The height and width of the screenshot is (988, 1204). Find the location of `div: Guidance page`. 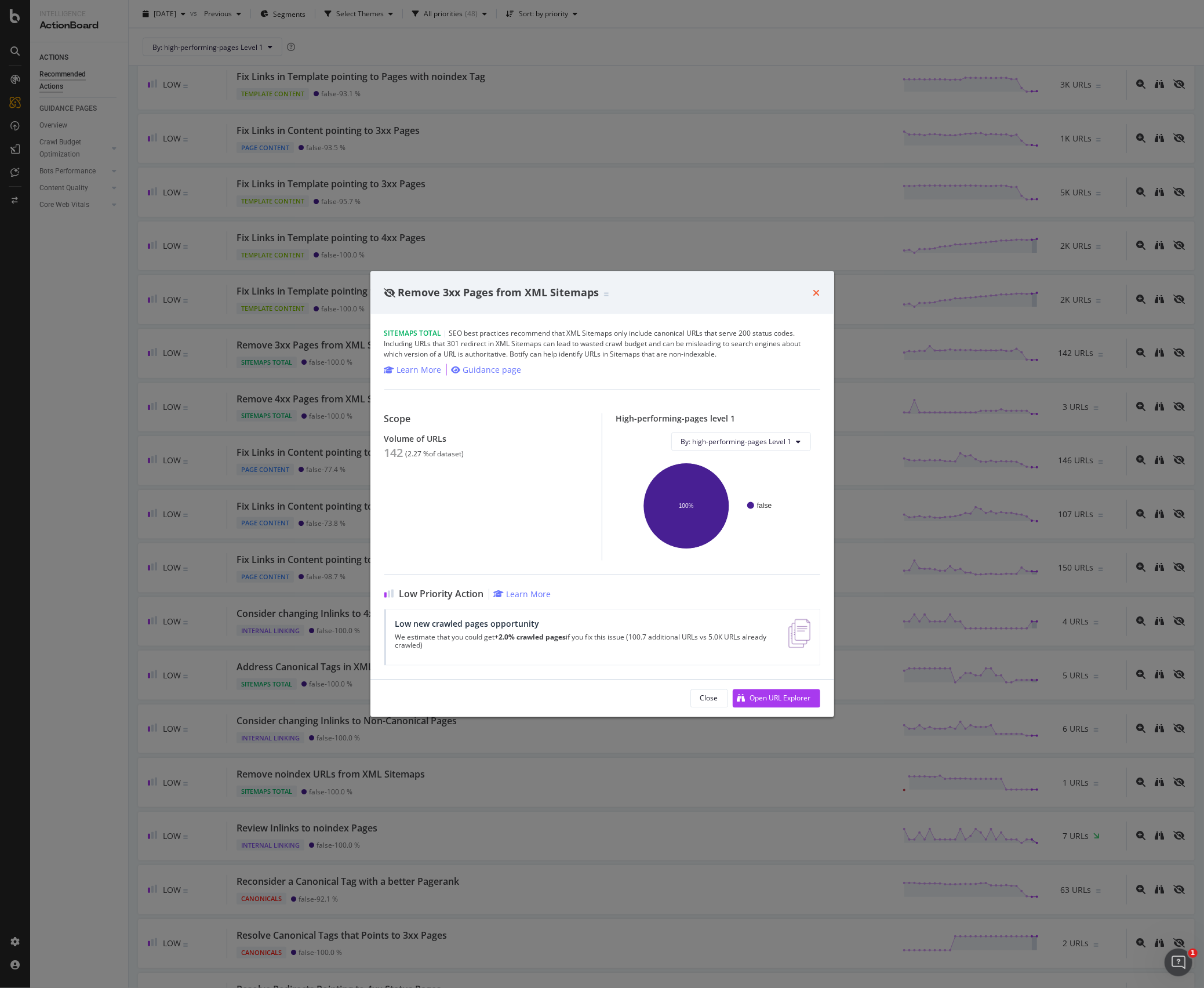

div: Guidance page is located at coordinates (492, 369).